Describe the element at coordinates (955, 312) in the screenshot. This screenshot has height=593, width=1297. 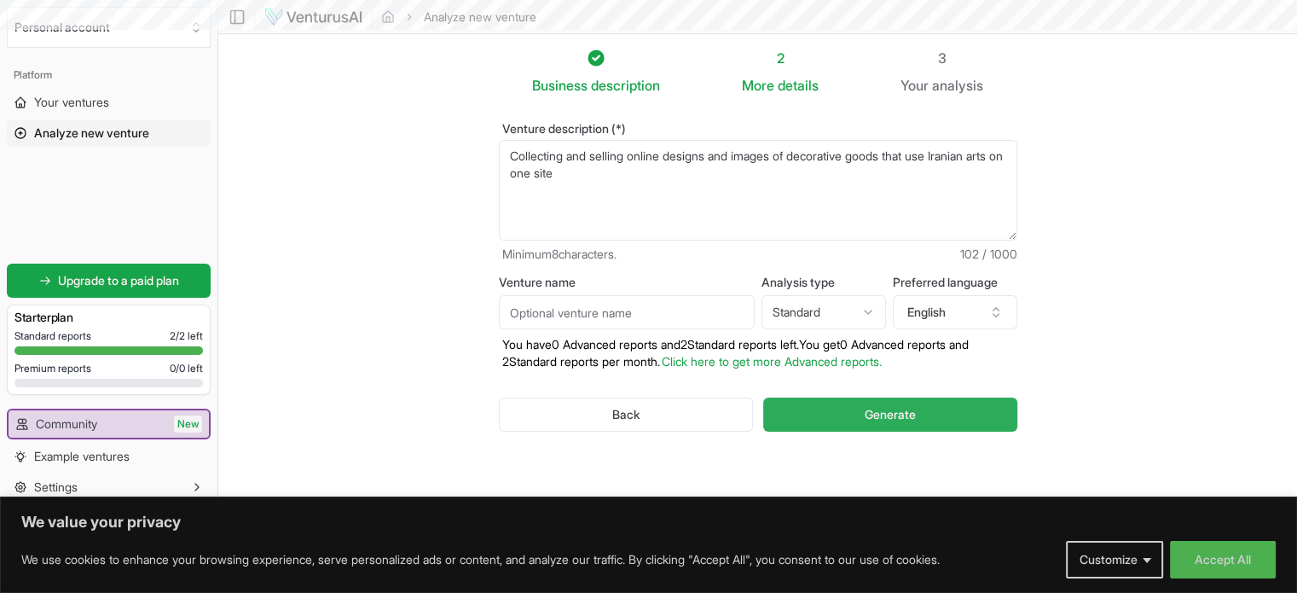
I see `button: English` at that location.